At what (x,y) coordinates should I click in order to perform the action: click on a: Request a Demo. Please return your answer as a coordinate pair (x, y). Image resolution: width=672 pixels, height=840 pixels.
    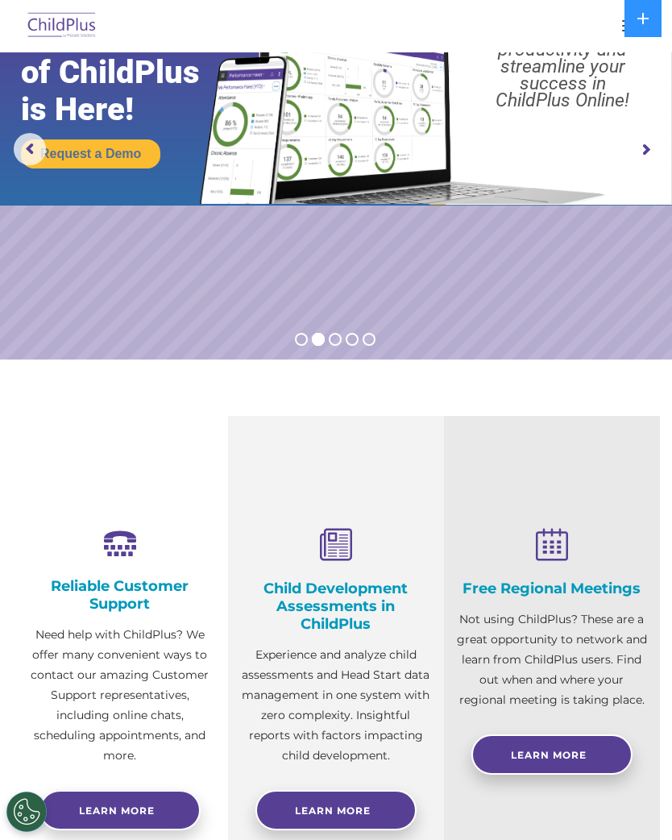
    Looking at the image, I should click on (90, 154).